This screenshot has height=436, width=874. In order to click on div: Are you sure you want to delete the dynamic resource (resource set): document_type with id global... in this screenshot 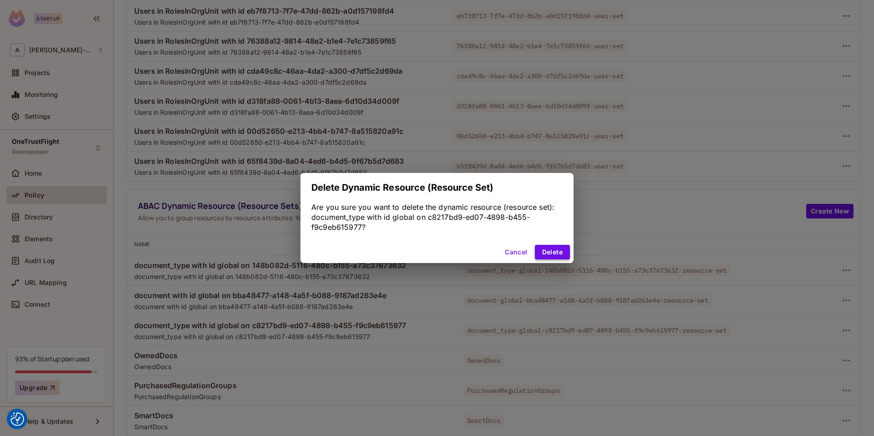, I will do `click(437, 217)`.